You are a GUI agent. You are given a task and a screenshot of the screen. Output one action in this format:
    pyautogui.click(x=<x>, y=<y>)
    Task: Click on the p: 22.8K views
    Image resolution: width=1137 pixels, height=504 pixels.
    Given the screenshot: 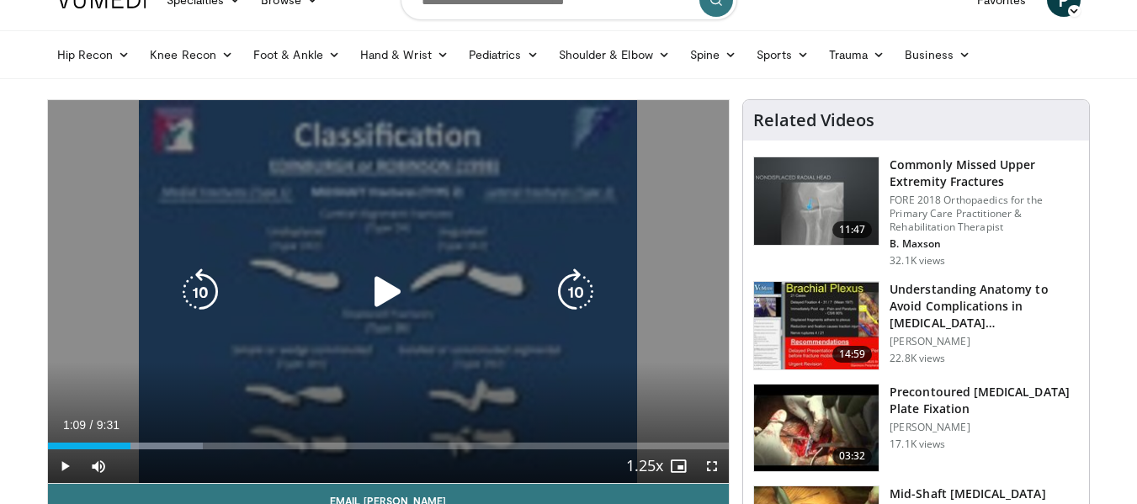 What is the action you would take?
    pyautogui.click(x=918, y=359)
    